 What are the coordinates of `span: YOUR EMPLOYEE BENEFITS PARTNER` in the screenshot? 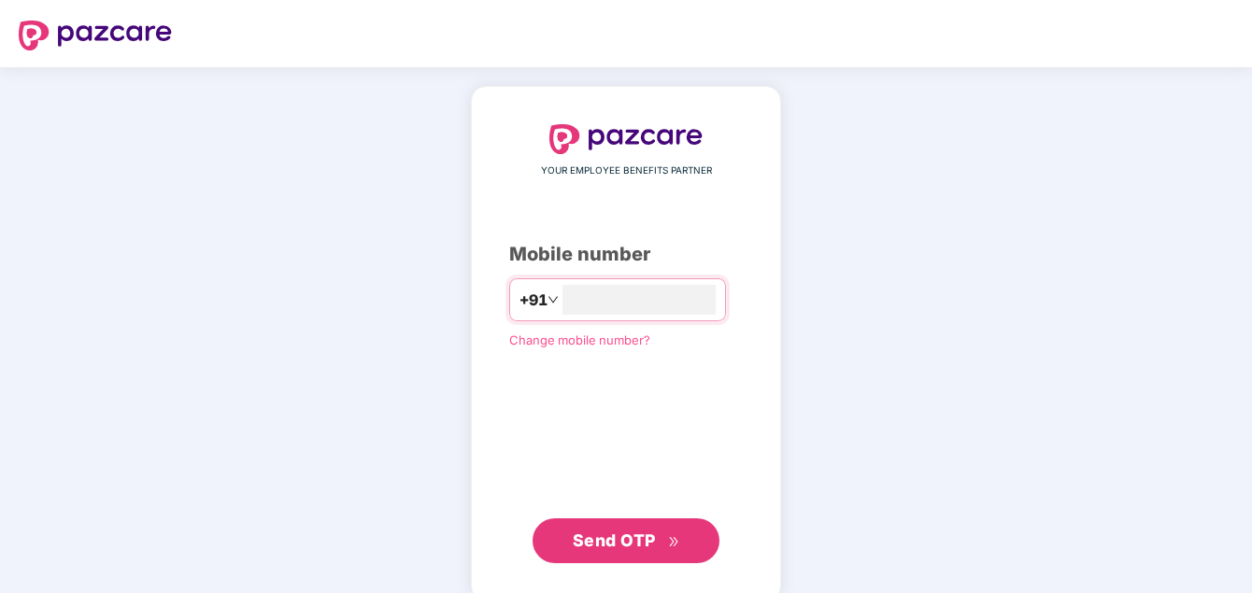 It's located at (626, 171).